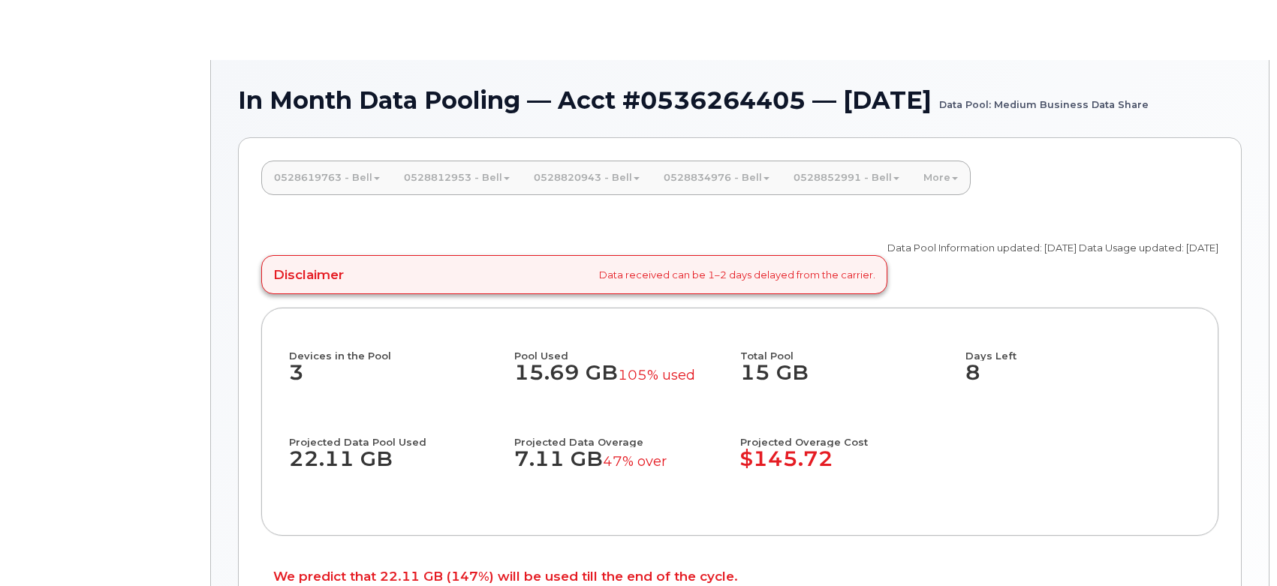 The width and height of the screenshot is (1277, 586). I want to click on dd: 15 GB, so click(846, 381).